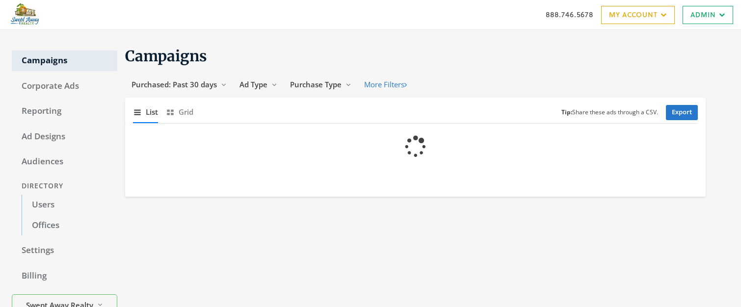  Describe the element at coordinates (166, 56) in the screenshot. I see `span: Campaigns` at that location.